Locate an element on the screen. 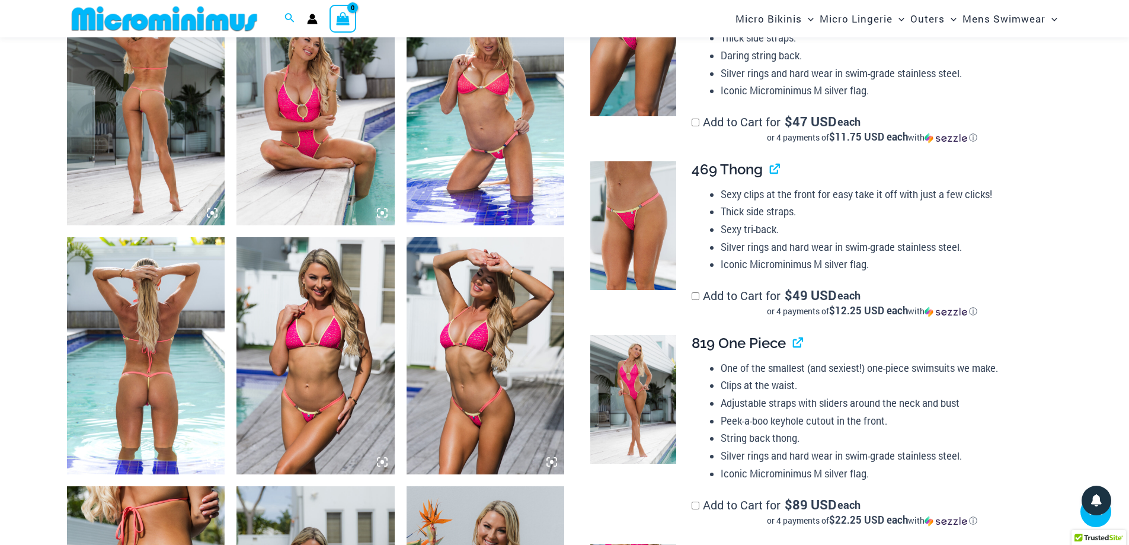 This screenshot has width=1129, height=545. div: or 4 payments of$12.25 USD eachwithSezzle Click to learn more about Sezzle is located at coordinates (872, 311).